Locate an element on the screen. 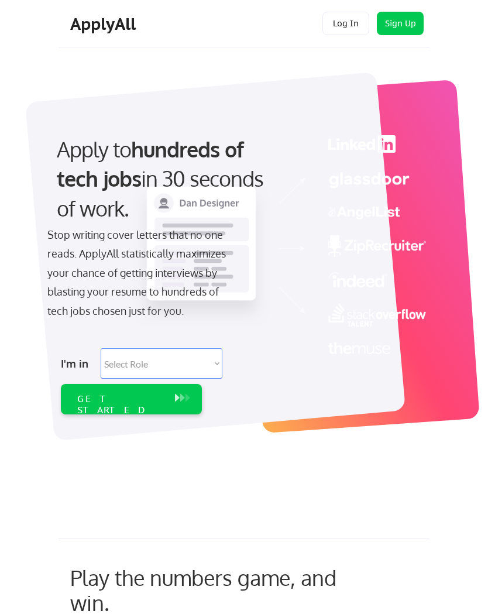 The height and width of the screenshot is (614, 488). button: Sign Up is located at coordinates (400, 23).